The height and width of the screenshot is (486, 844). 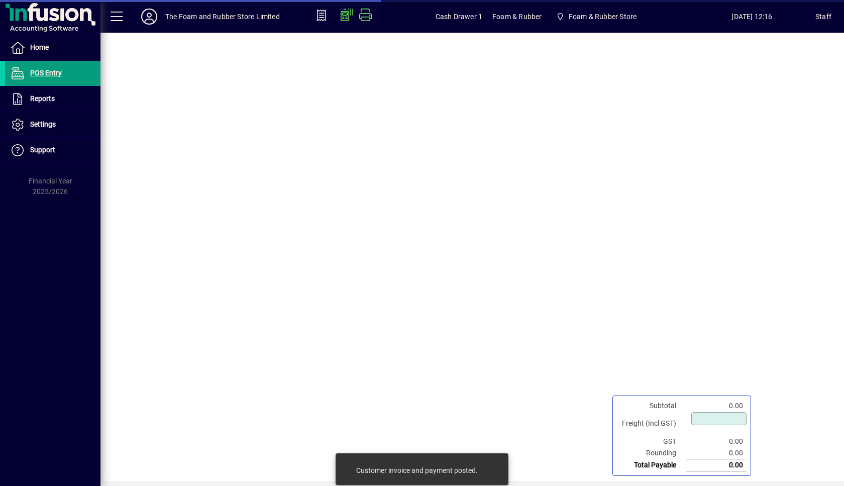 I want to click on span: Foam & Rubber, so click(x=517, y=17).